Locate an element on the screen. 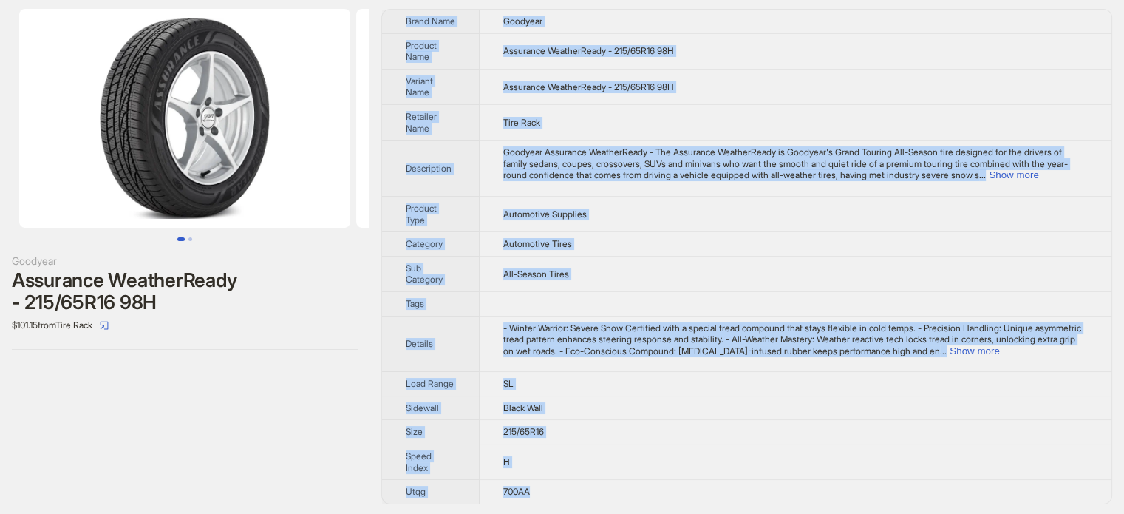 This screenshot has width=1124, height=514. span: 215/65R16 is located at coordinates (523, 431).